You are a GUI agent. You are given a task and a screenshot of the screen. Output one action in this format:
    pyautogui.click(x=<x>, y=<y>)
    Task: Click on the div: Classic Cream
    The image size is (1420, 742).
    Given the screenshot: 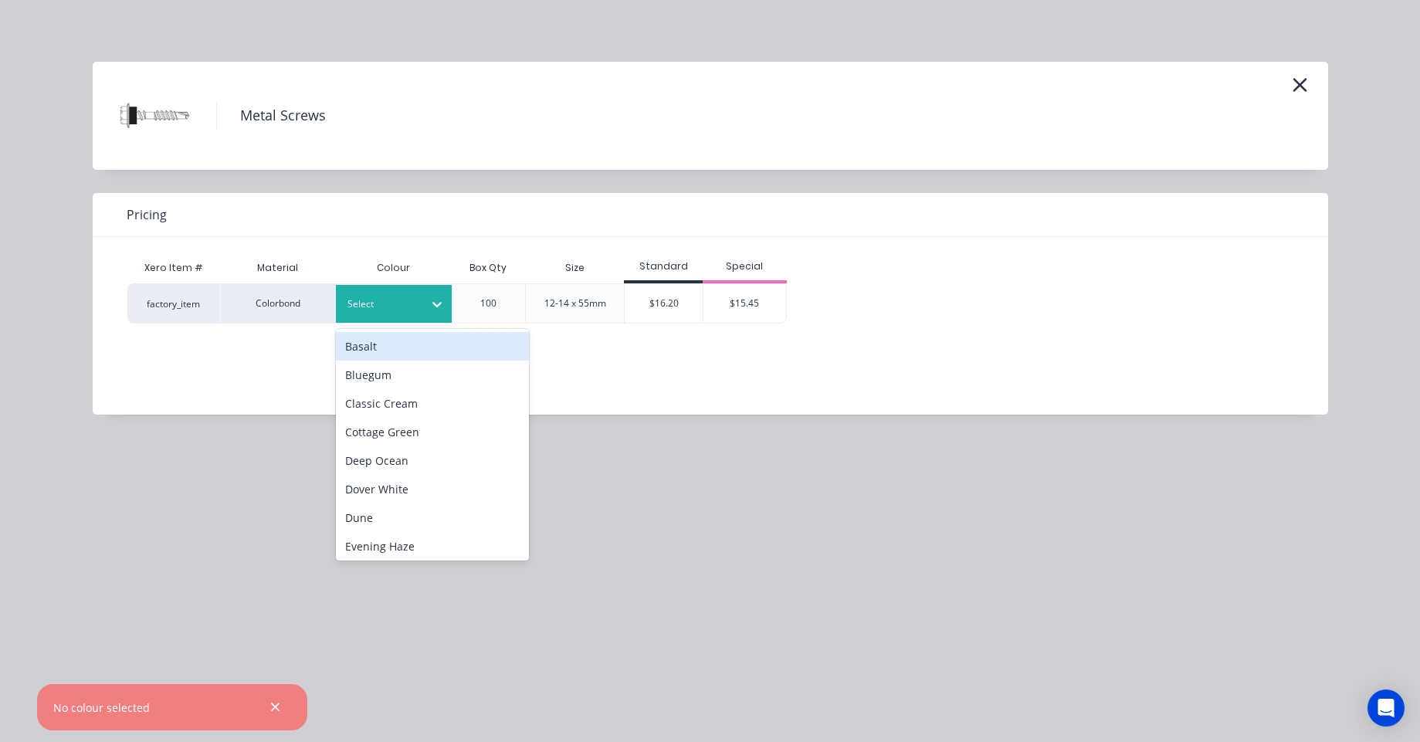 What is the action you would take?
    pyautogui.click(x=433, y=403)
    